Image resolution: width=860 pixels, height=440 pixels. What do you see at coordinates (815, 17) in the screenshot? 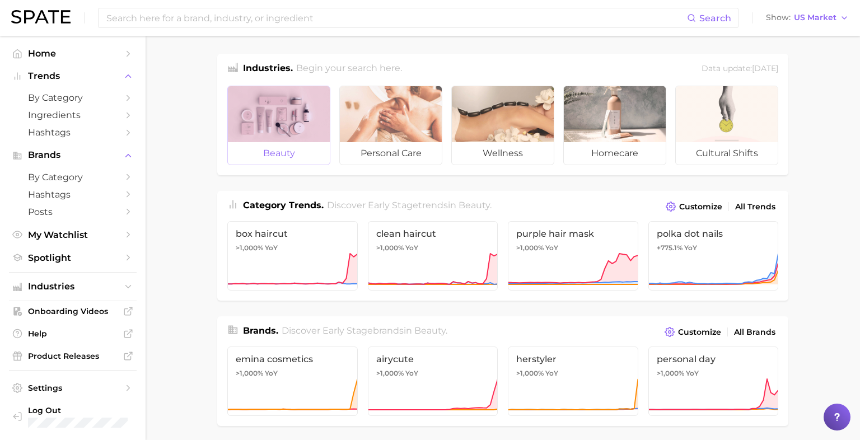
I see `span: US Market` at bounding box center [815, 17].